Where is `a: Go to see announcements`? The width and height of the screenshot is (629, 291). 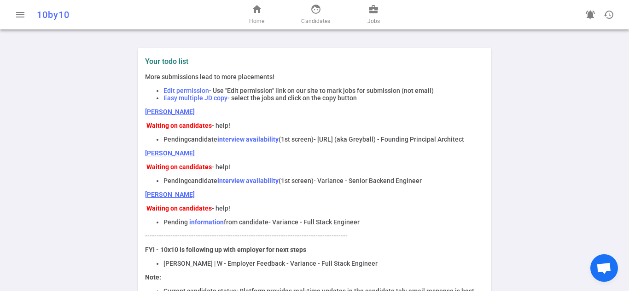
a: Go to see announcements is located at coordinates (590, 15).